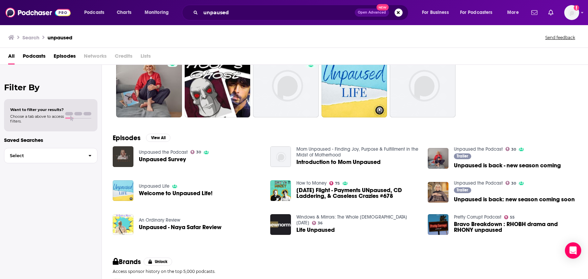 This screenshot has height=279, width=588. Describe the element at coordinates (335, 183) in the screenshot. I see `a: 75` at that location.